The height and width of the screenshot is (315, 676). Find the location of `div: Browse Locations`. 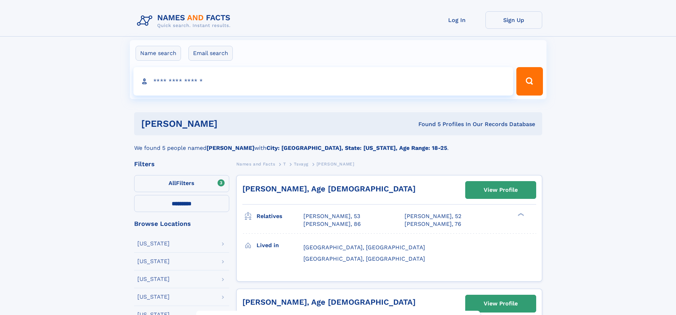

div: Browse Locations is located at coordinates (182, 223).